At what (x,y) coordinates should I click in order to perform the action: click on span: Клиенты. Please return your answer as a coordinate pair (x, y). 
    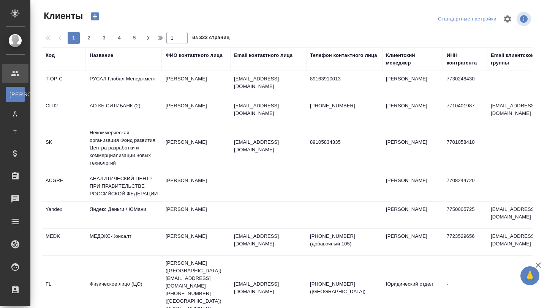
    Looking at the image, I should click on (62, 16).